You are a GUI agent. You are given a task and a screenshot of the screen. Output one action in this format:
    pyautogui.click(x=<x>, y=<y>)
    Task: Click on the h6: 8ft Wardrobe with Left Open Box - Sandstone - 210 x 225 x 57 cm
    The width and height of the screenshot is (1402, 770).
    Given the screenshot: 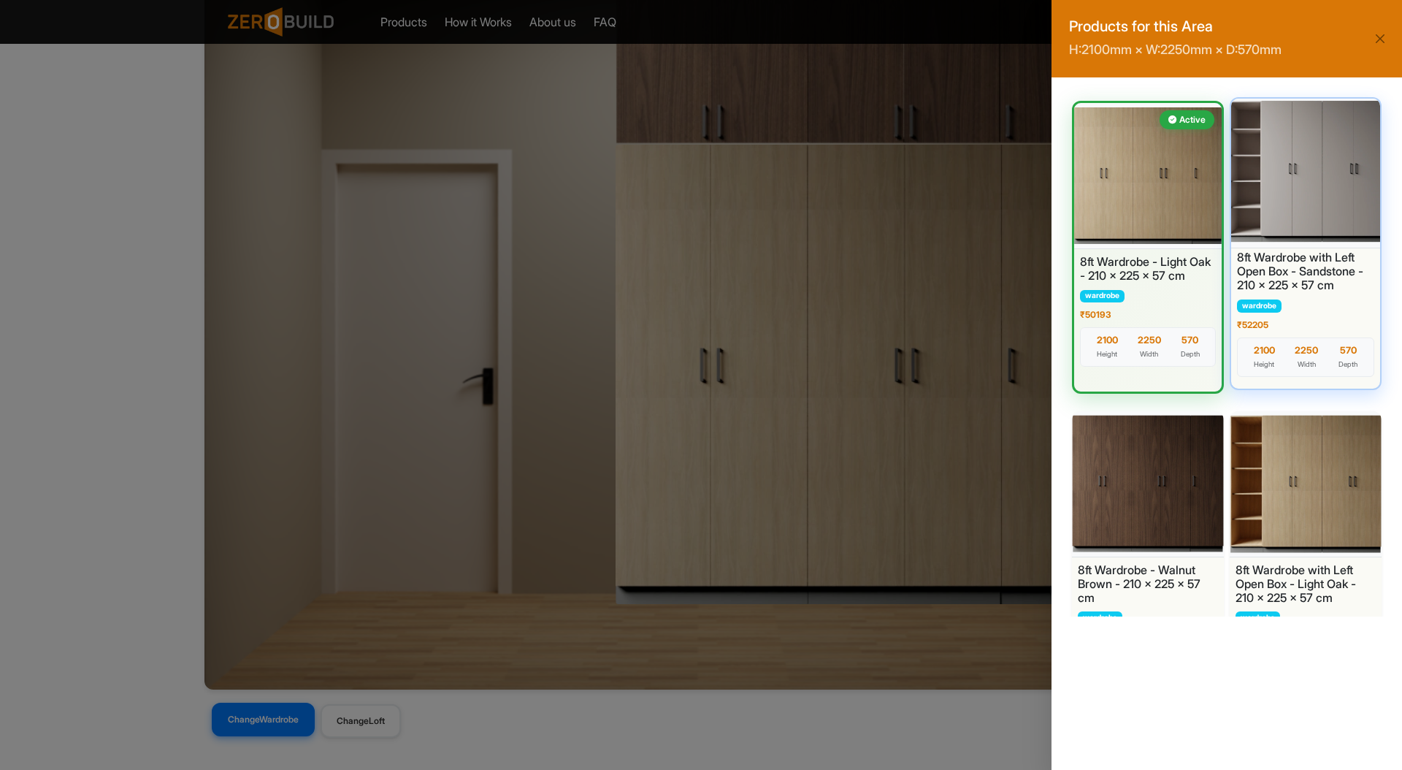 What is the action you would take?
    pyautogui.click(x=1306, y=272)
    